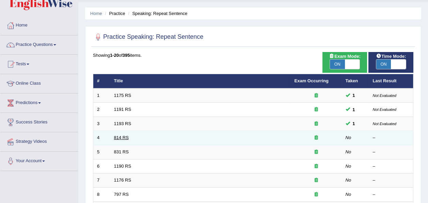 Image resolution: width=428 pixels, height=203 pixels. What do you see at coordinates (121, 152) in the screenshot?
I see `a: 831 RS` at bounding box center [121, 152].